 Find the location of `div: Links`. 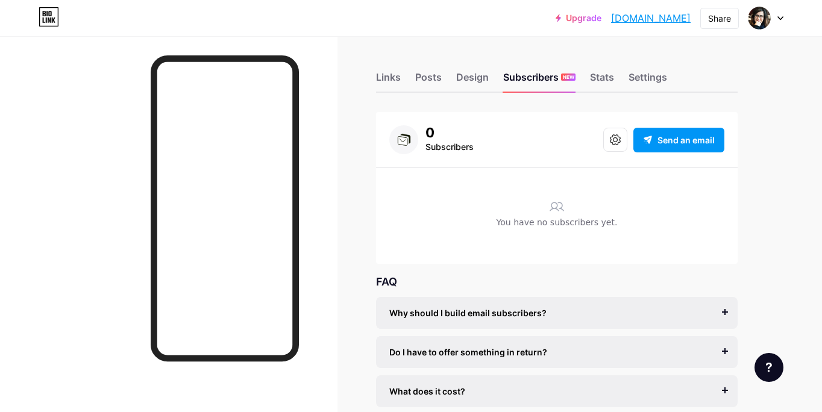

div: Links is located at coordinates (388, 81).